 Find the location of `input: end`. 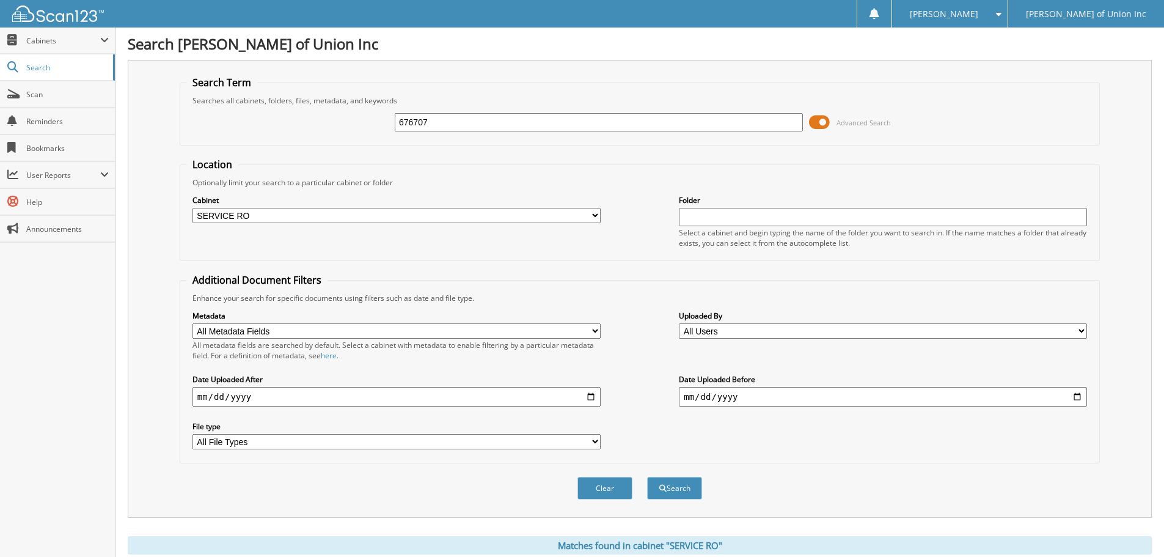

input: end is located at coordinates (883, 397).